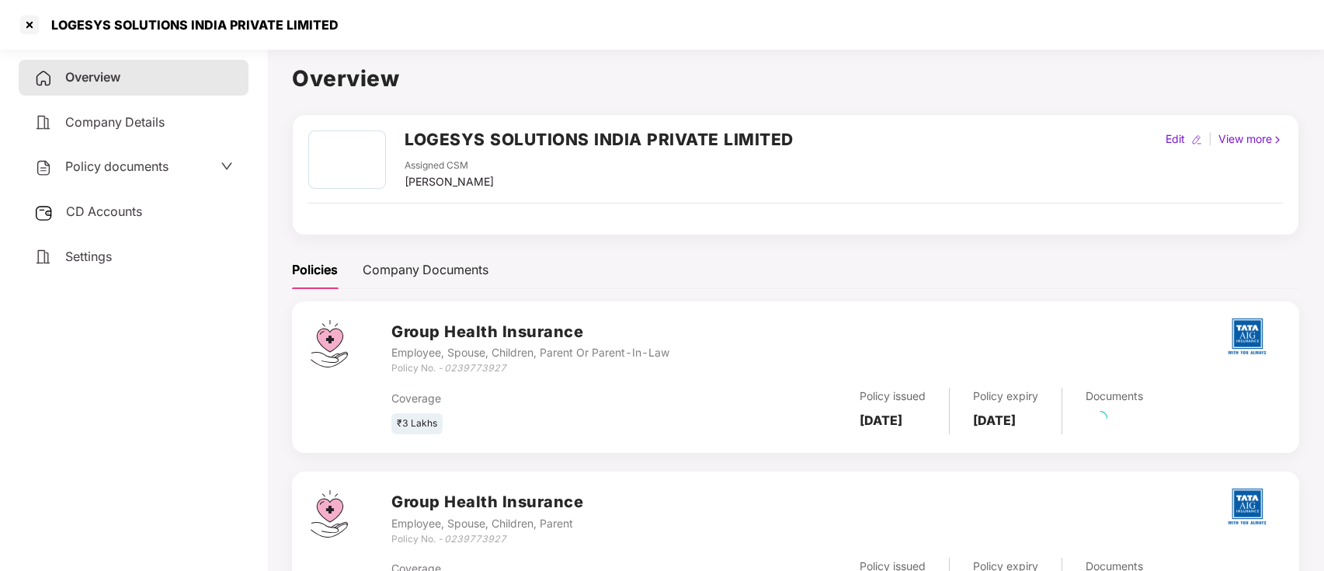 This screenshot has height=571, width=1324. I want to click on span: Overview, so click(92, 77).